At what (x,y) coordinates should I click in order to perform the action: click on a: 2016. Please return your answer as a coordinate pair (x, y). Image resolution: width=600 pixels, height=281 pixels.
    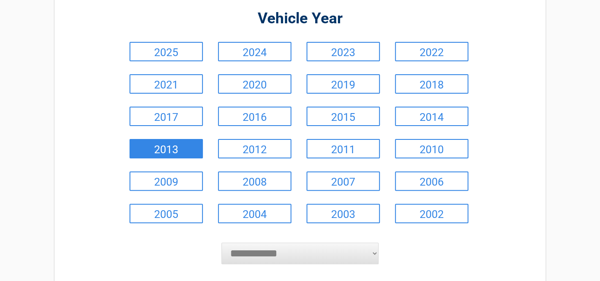
    Looking at the image, I should click on (255, 116).